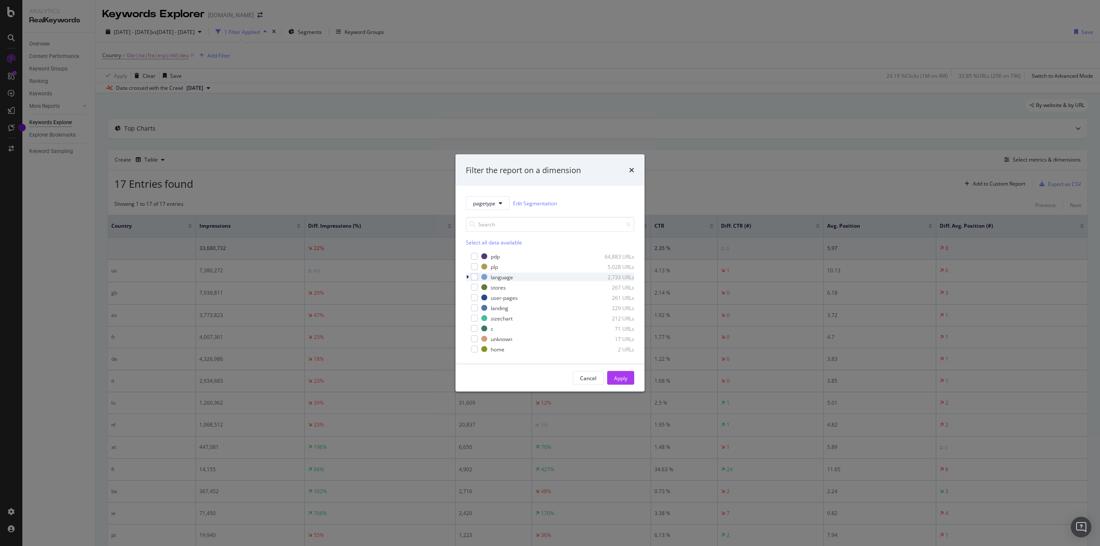 This screenshot has width=1100, height=546. What do you see at coordinates (484, 203) in the screenshot?
I see `span: pagetype` at bounding box center [484, 203].